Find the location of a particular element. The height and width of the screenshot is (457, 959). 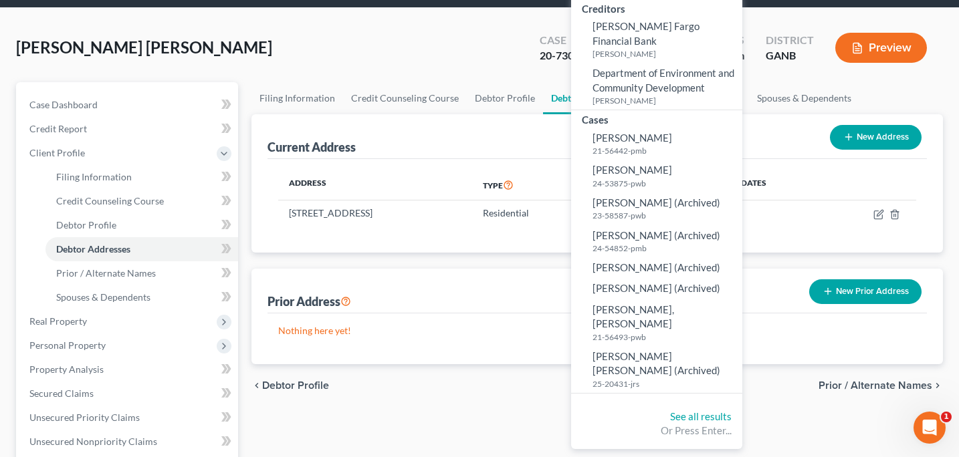

span: Unsecured Nonpriority Claims is located at coordinates (93, 441).